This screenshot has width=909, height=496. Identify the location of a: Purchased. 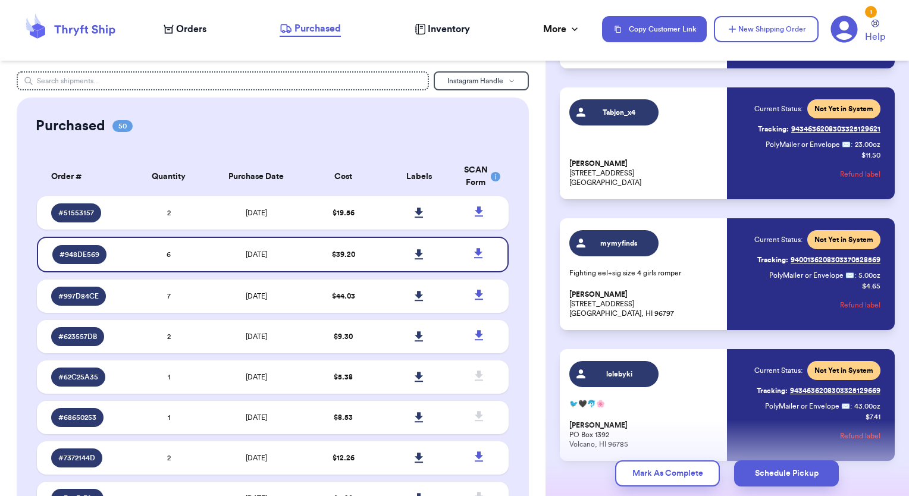
(310, 29).